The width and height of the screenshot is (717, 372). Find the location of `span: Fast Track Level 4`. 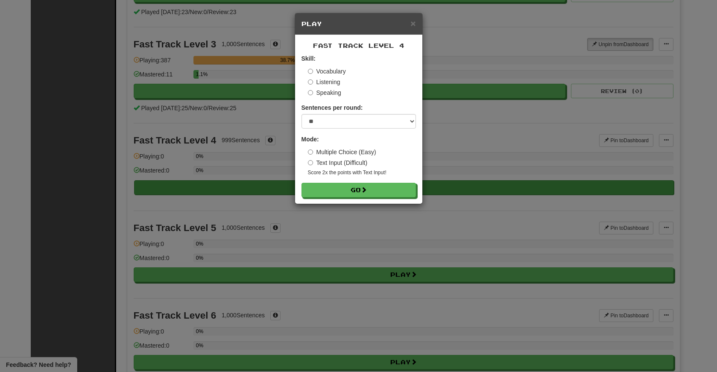

span: Fast Track Level 4 is located at coordinates (359, 45).